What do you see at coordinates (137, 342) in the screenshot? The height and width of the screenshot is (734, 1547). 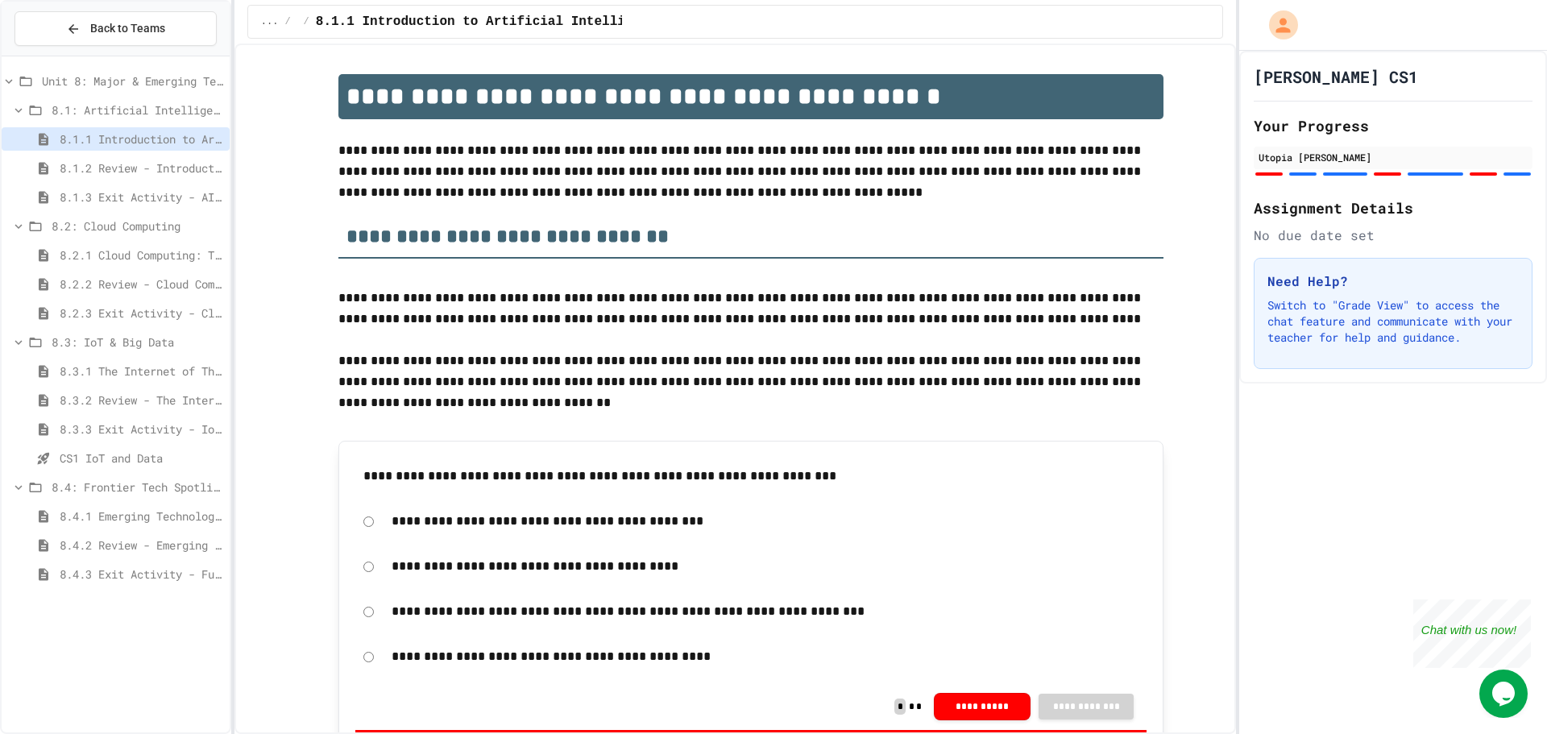 I see `span: 8.3: IoT & Big Data` at bounding box center [137, 342].